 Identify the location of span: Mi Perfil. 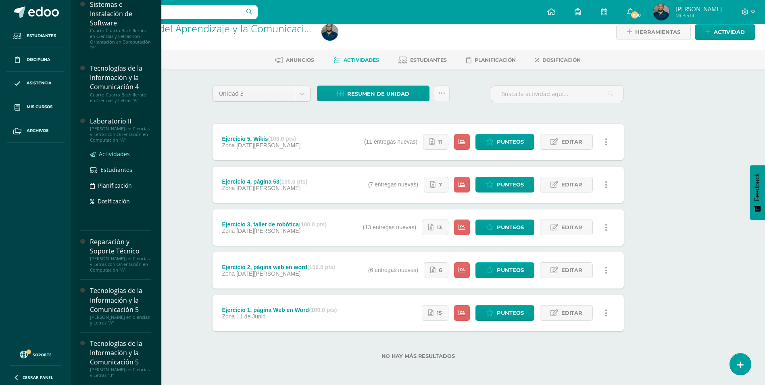
(699, 15).